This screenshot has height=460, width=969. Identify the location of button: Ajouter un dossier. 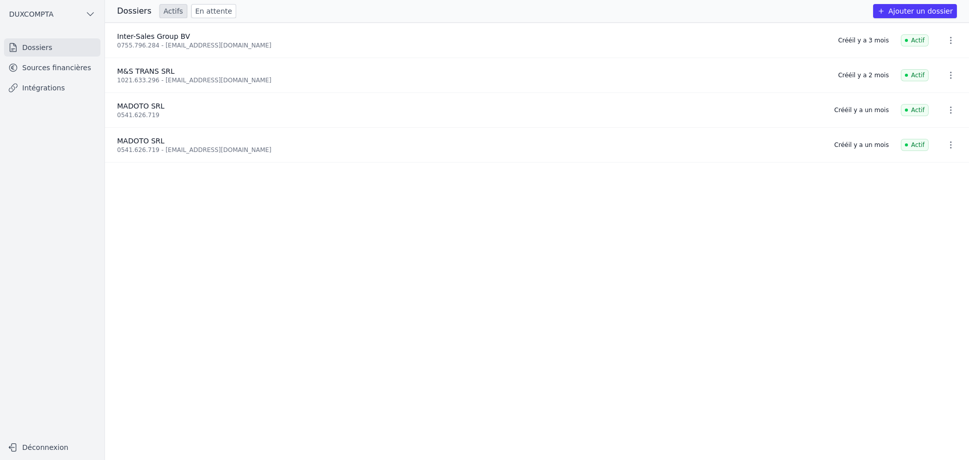
(915, 11).